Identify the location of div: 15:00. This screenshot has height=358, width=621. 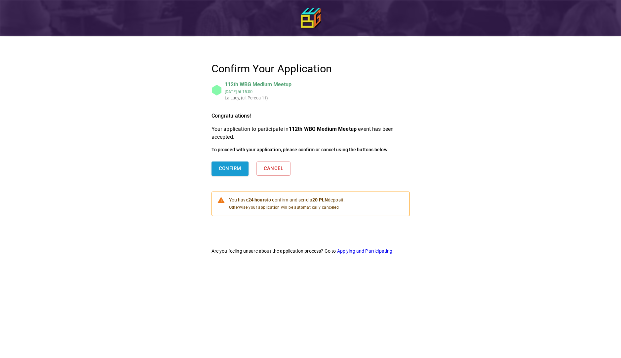
(247, 92).